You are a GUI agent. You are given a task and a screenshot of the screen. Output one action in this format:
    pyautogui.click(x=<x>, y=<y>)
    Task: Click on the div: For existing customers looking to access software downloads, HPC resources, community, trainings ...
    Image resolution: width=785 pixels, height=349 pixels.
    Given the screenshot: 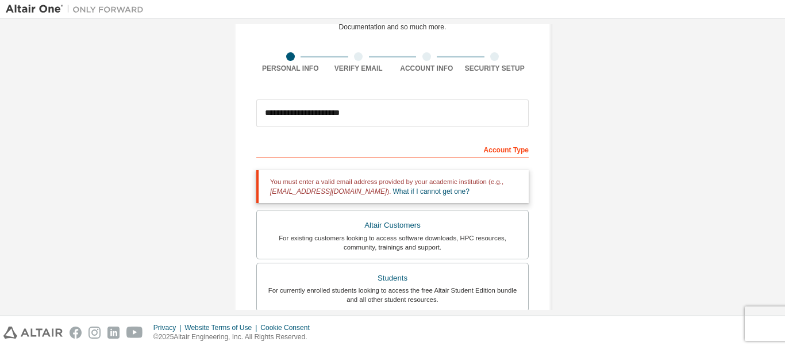 What is the action you would take?
    pyautogui.click(x=392, y=242)
    